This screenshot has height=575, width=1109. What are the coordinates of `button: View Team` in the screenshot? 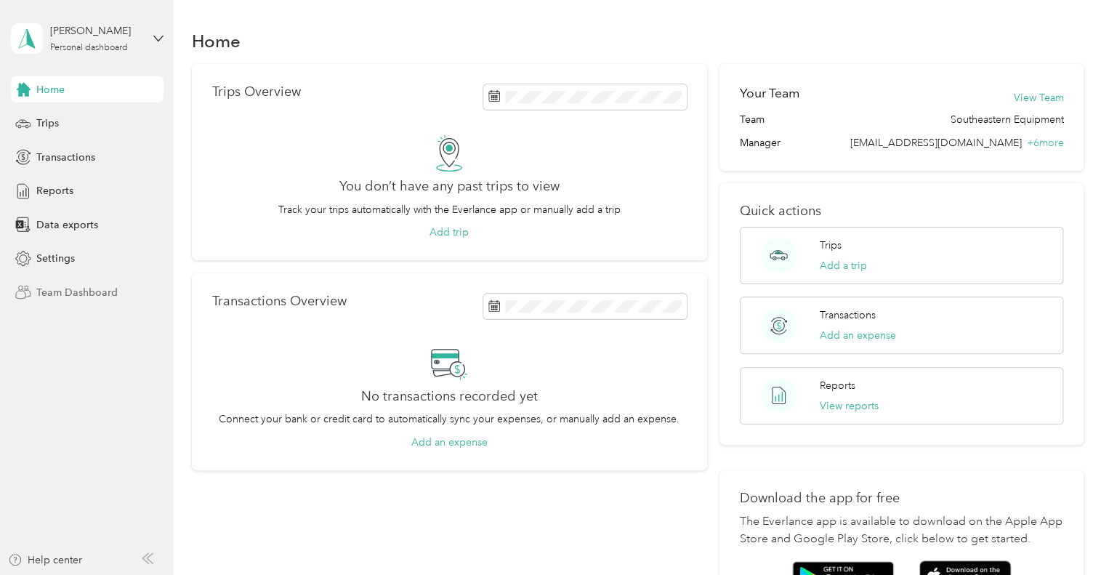 It's located at (1038, 97).